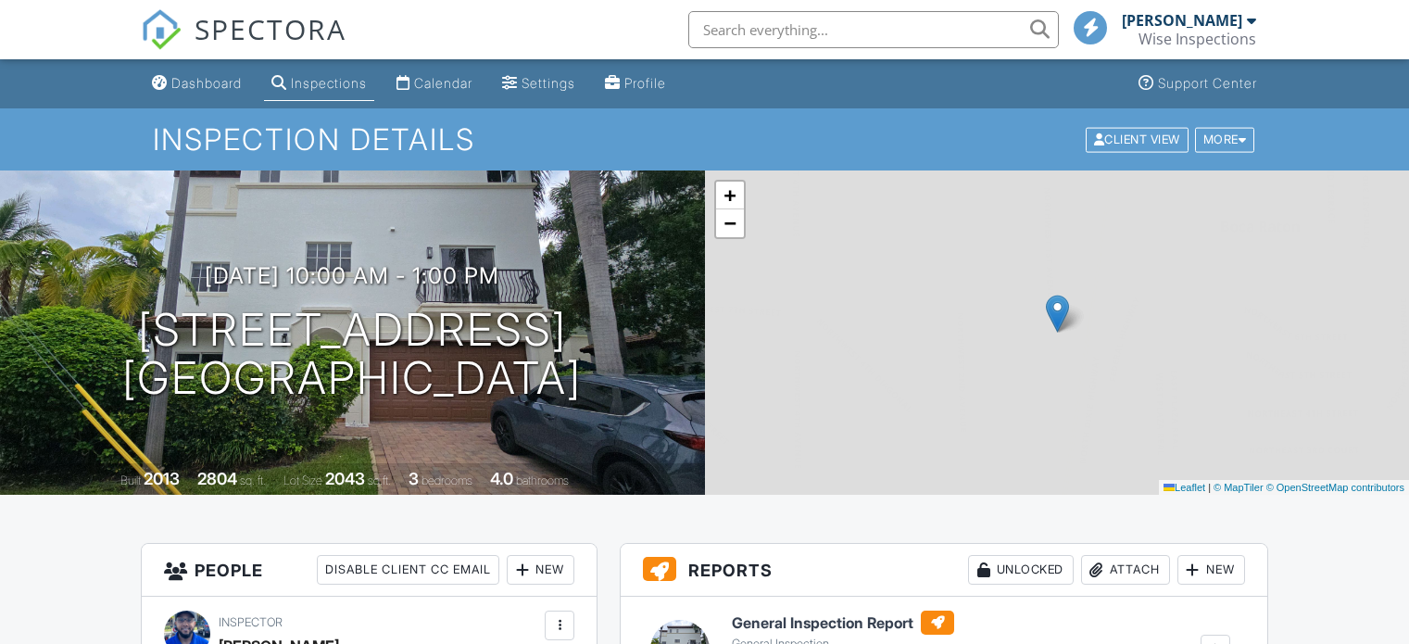 The image size is (1409, 644). Describe the element at coordinates (1197, 39) in the screenshot. I see `div: Wise Inspections` at that location.